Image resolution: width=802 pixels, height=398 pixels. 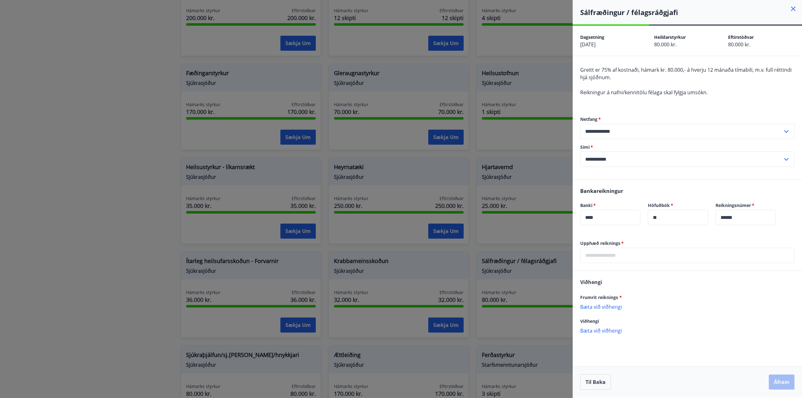 What do you see at coordinates (601, 297) in the screenshot?
I see `span: Frumrit reiknings` at bounding box center [601, 297].